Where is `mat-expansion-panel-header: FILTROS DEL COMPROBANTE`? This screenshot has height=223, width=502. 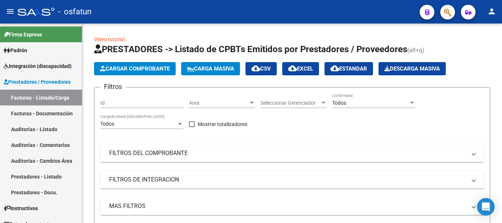 mat-expansion-panel-header: FILTROS DEL COMPROBANTE is located at coordinates (292, 153).